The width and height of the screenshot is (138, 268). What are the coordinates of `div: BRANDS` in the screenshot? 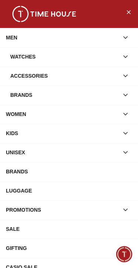 It's located at (69, 171).